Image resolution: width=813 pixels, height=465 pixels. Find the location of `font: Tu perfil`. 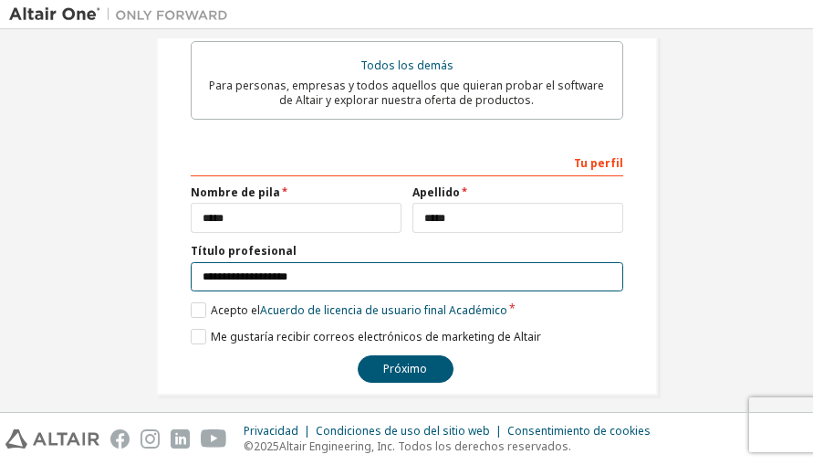

font: Tu perfil is located at coordinates (599, 162).